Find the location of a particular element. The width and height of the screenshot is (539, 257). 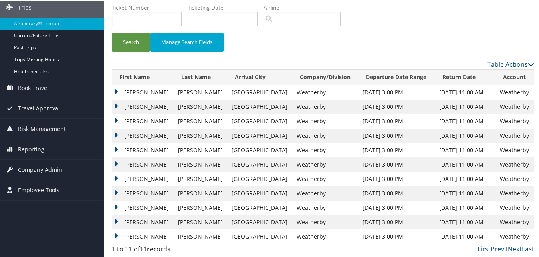

a: Prev is located at coordinates (498, 248).